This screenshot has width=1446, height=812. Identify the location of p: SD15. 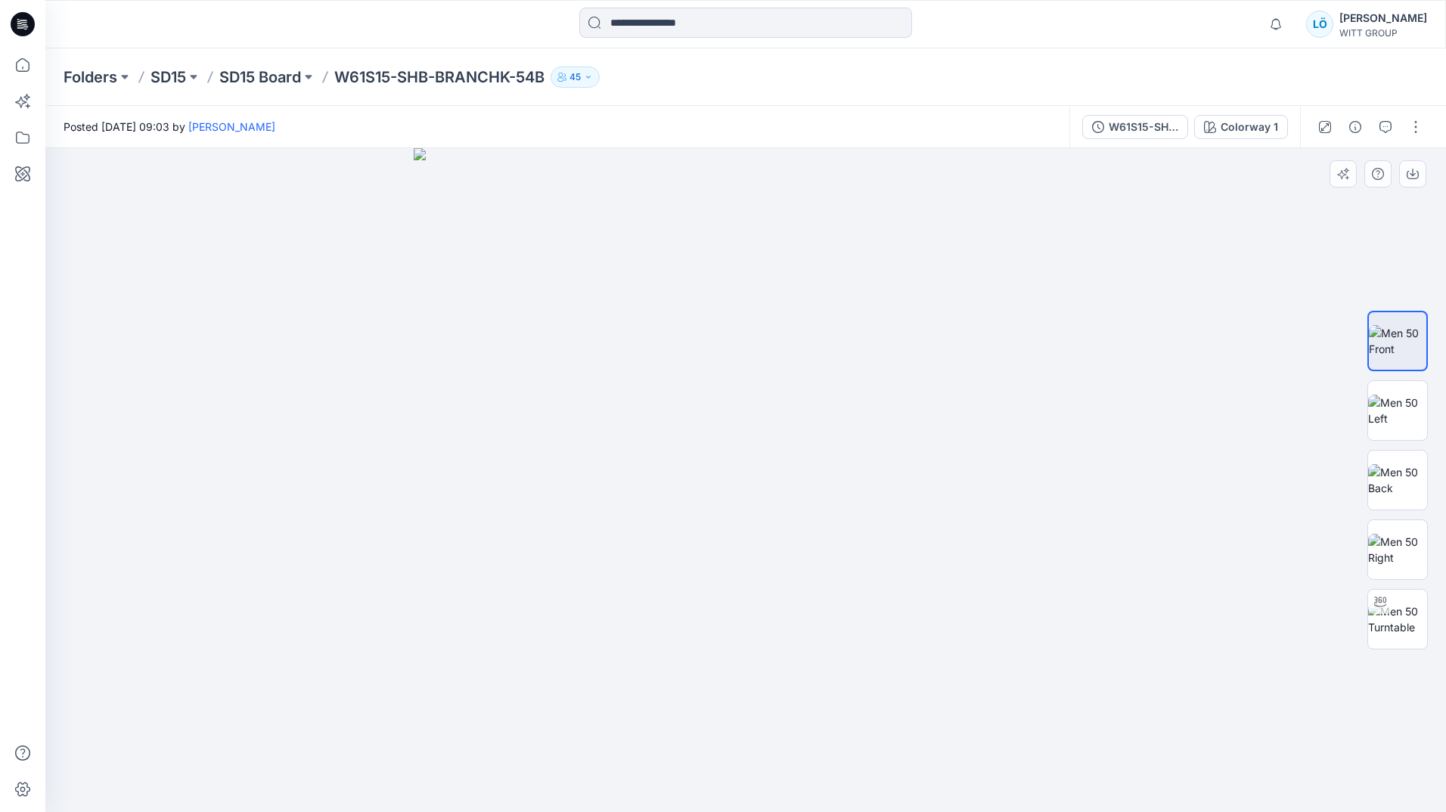
(168, 77).